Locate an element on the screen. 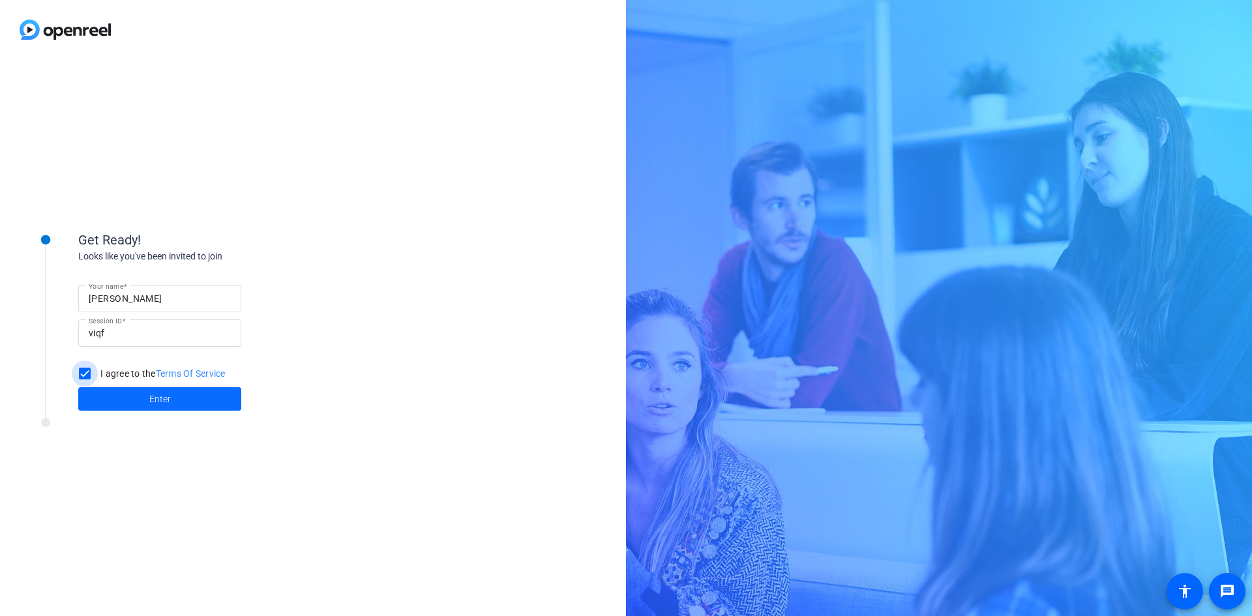 This screenshot has width=1252, height=616. div: Looks like you've been invited to join is located at coordinates (209, 256).